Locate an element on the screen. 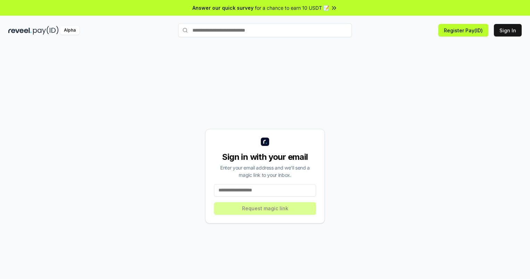 Image resolution: width=530 pixels, height=279 pixels. span: Answer our quick survey is located at coordinates (223, 8).